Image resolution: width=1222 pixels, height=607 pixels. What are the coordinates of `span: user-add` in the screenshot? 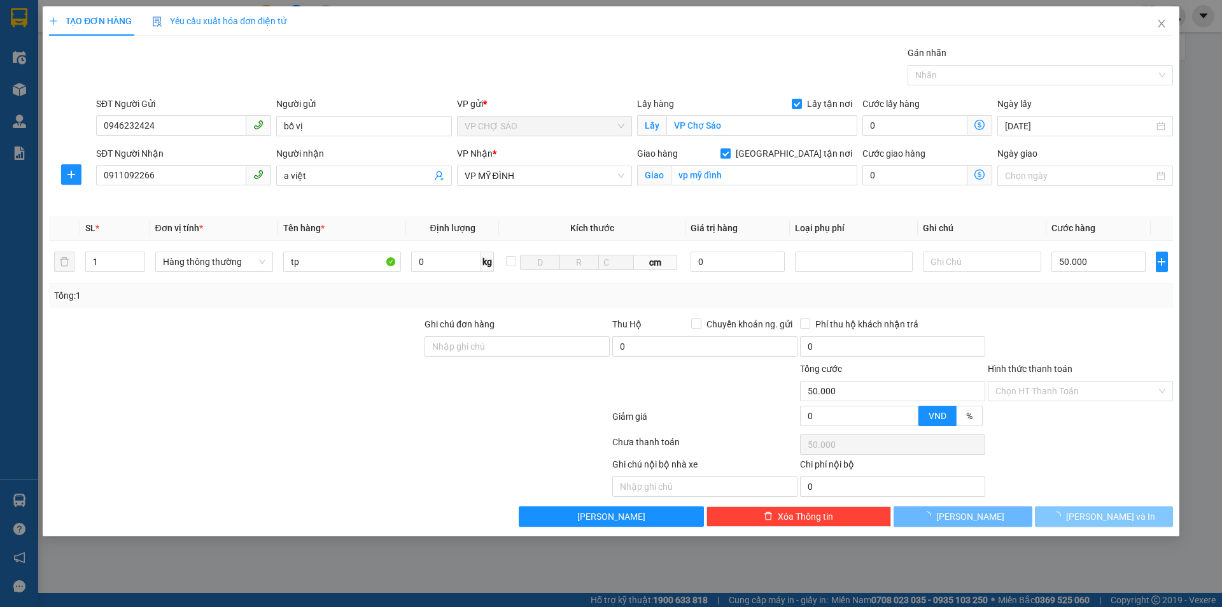 It's located at (439, 176).